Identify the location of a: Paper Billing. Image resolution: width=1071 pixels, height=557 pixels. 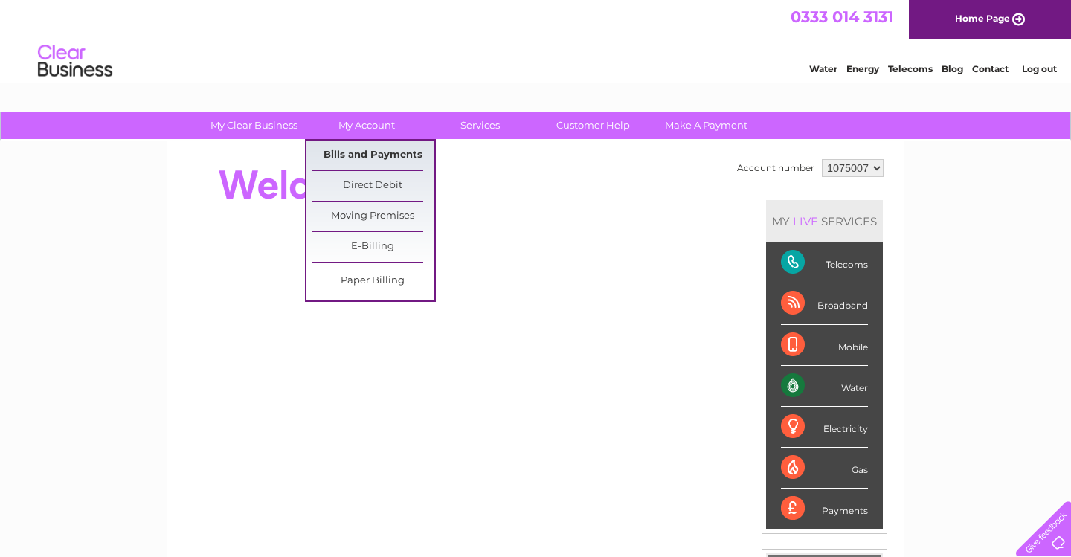
(373, 281).